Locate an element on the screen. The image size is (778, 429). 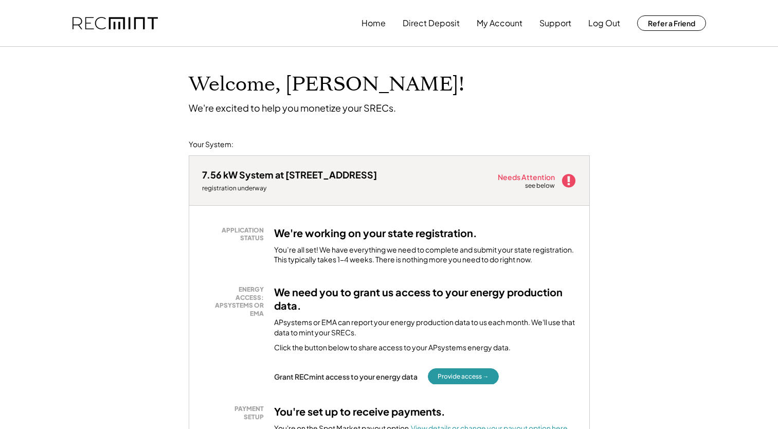
div: ENERGY ACCESS: APSYSTEMS OR EMA is located at coordinates (235, 301).